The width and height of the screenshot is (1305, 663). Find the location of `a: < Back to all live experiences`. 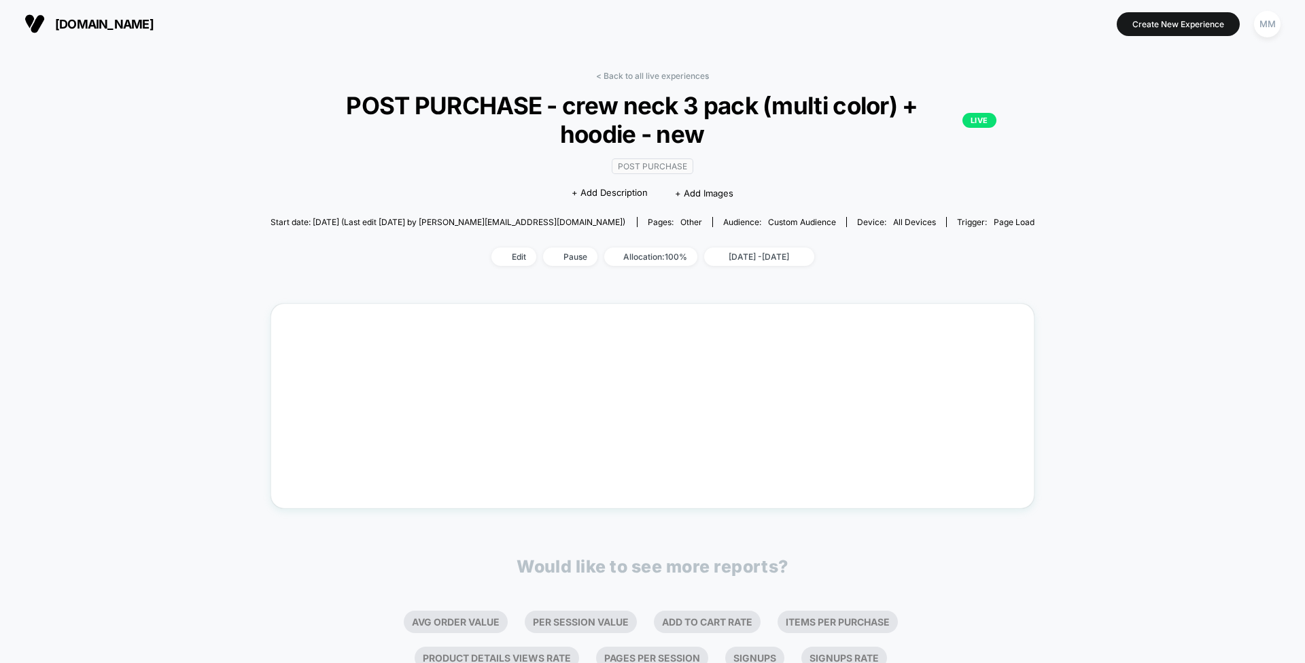

a: < Back to all live experiences is located at coordinates (652, 75).